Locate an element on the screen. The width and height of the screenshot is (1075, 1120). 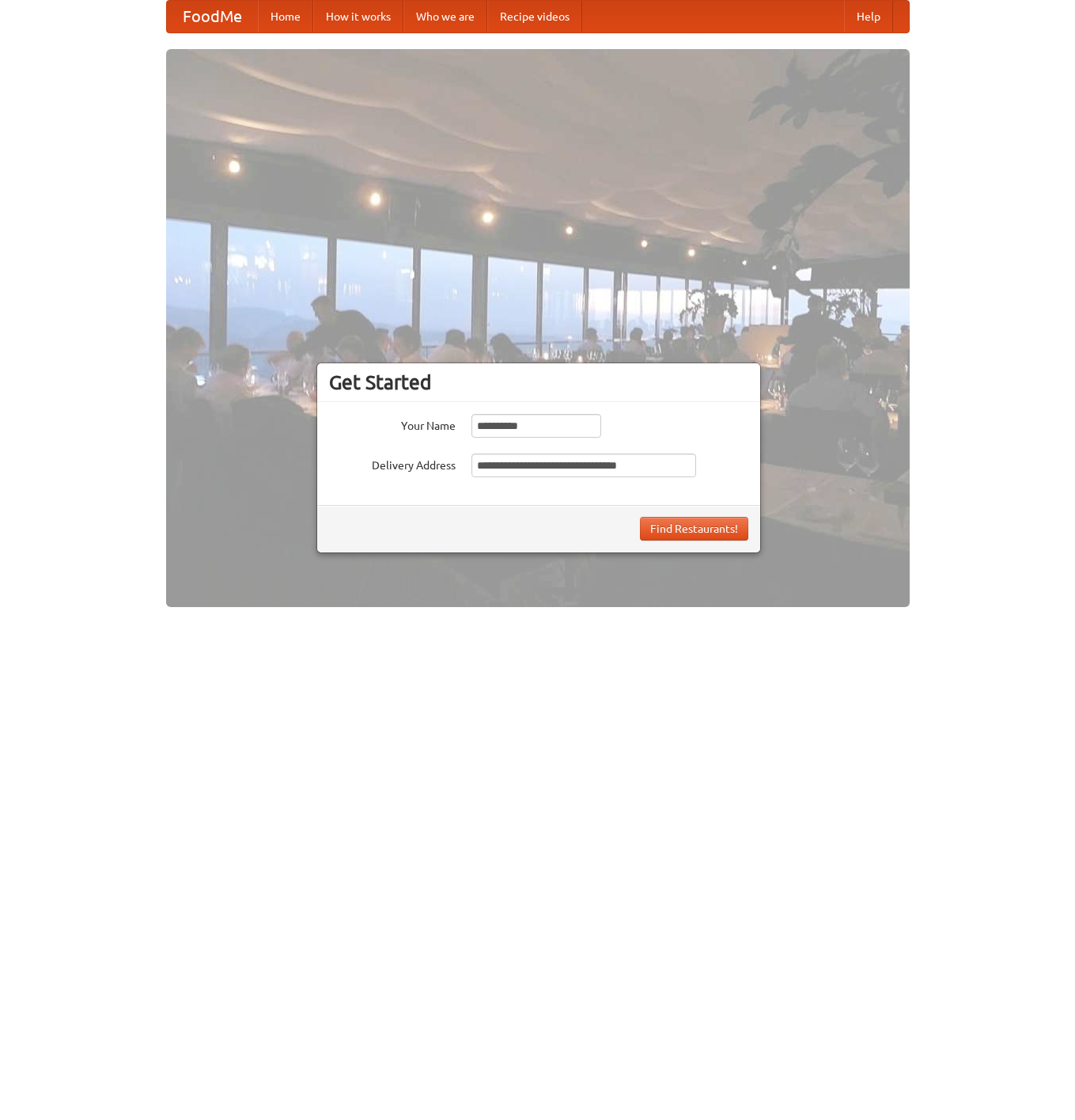
h3: Get Started is located at coordinates (538, 382).